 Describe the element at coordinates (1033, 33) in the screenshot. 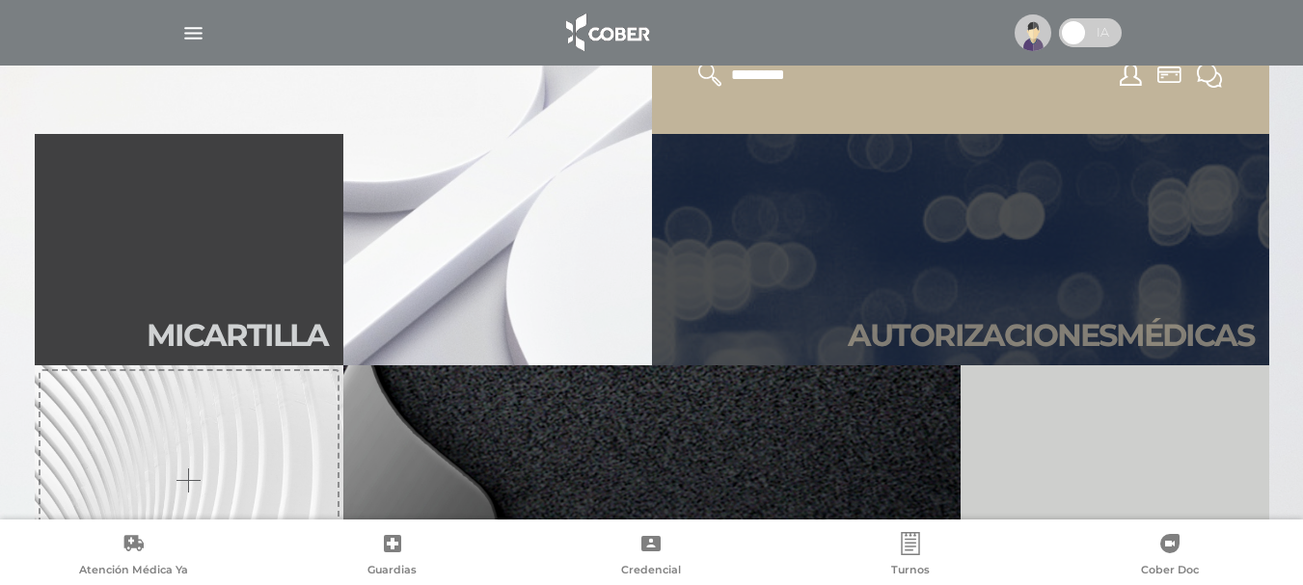

I see `img: profile-placeholder.svg` at that location.